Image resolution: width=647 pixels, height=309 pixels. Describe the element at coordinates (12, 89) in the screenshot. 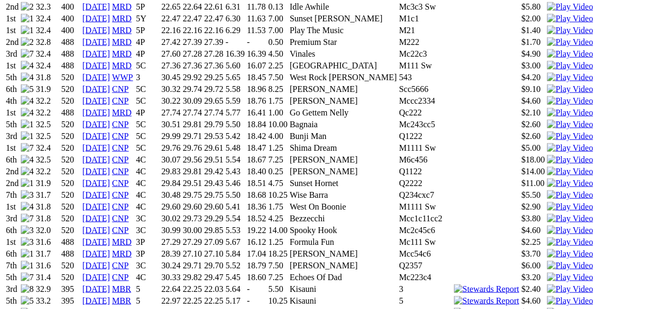

I see `td: 6th` at that location.